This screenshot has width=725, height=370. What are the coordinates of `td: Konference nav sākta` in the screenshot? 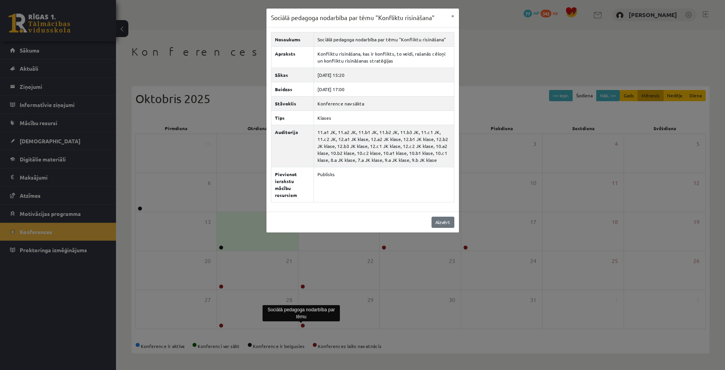 It's located at (384, 103).